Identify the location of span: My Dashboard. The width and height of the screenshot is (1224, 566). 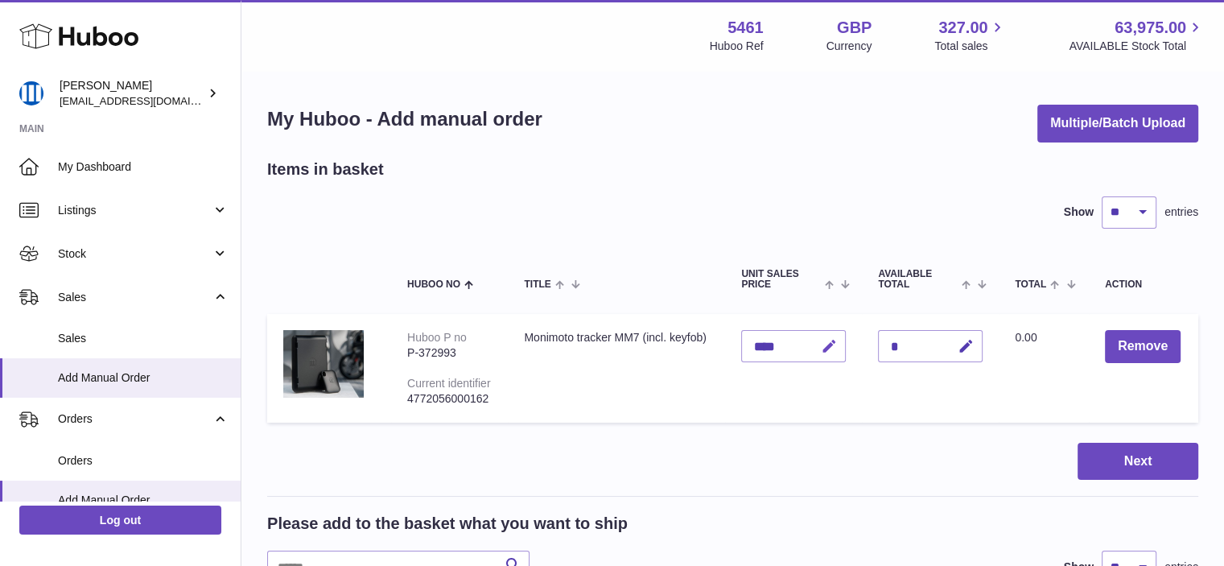
(143, 167).